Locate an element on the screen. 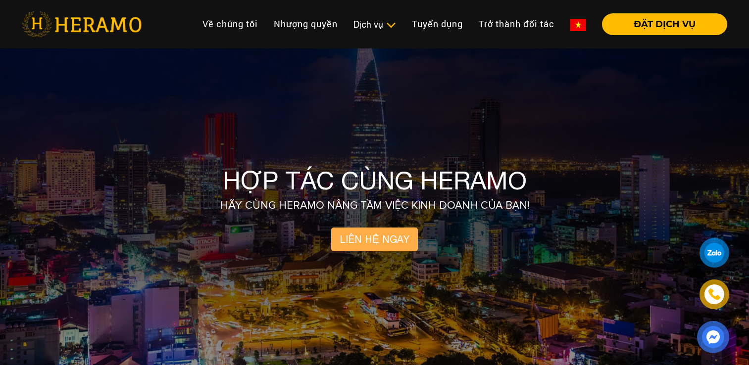 The image size is (749, 365). a: LIÊN HỆ NGAY is located at coordinates (374, 240).